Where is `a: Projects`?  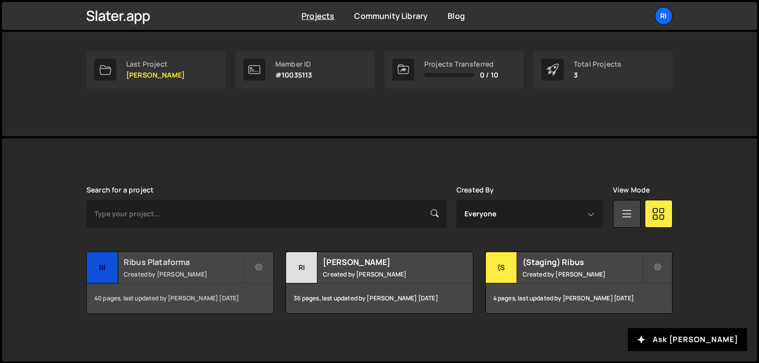 a: Projects is located at coordinates (318, 16).